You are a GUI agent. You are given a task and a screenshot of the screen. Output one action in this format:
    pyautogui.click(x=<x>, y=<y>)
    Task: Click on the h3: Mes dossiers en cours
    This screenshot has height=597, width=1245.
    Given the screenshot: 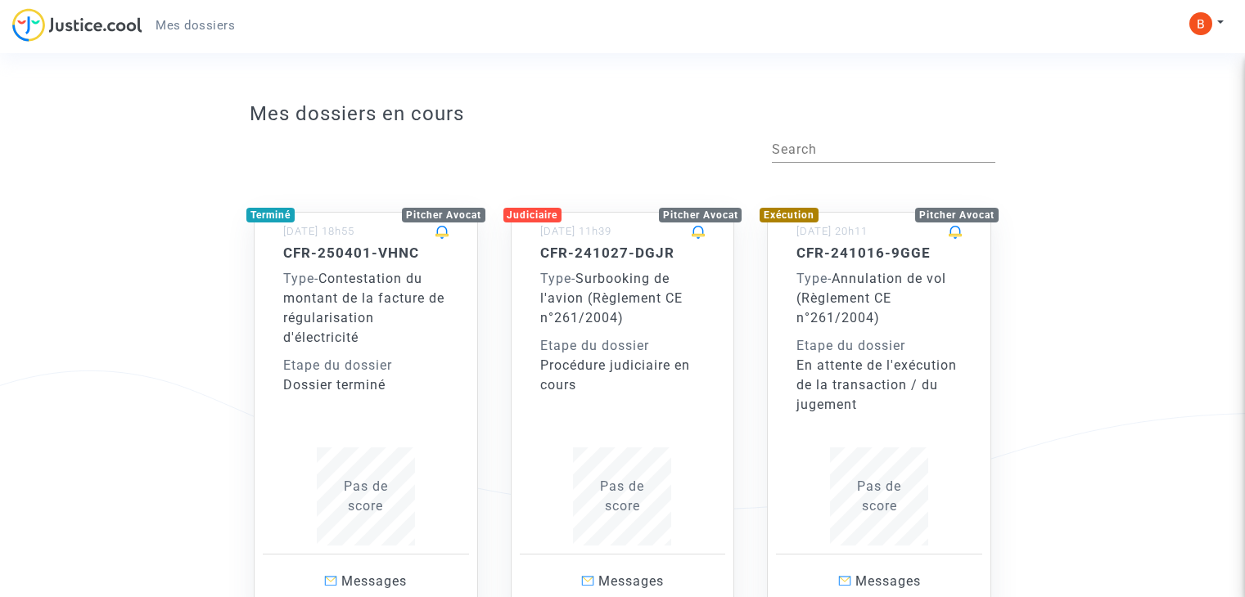 What is the action you would take?
    pyautogui.click(x=622, y=114)
    